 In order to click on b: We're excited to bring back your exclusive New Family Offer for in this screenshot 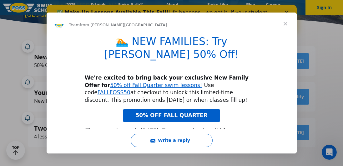, I will do `click(167, 81)`.